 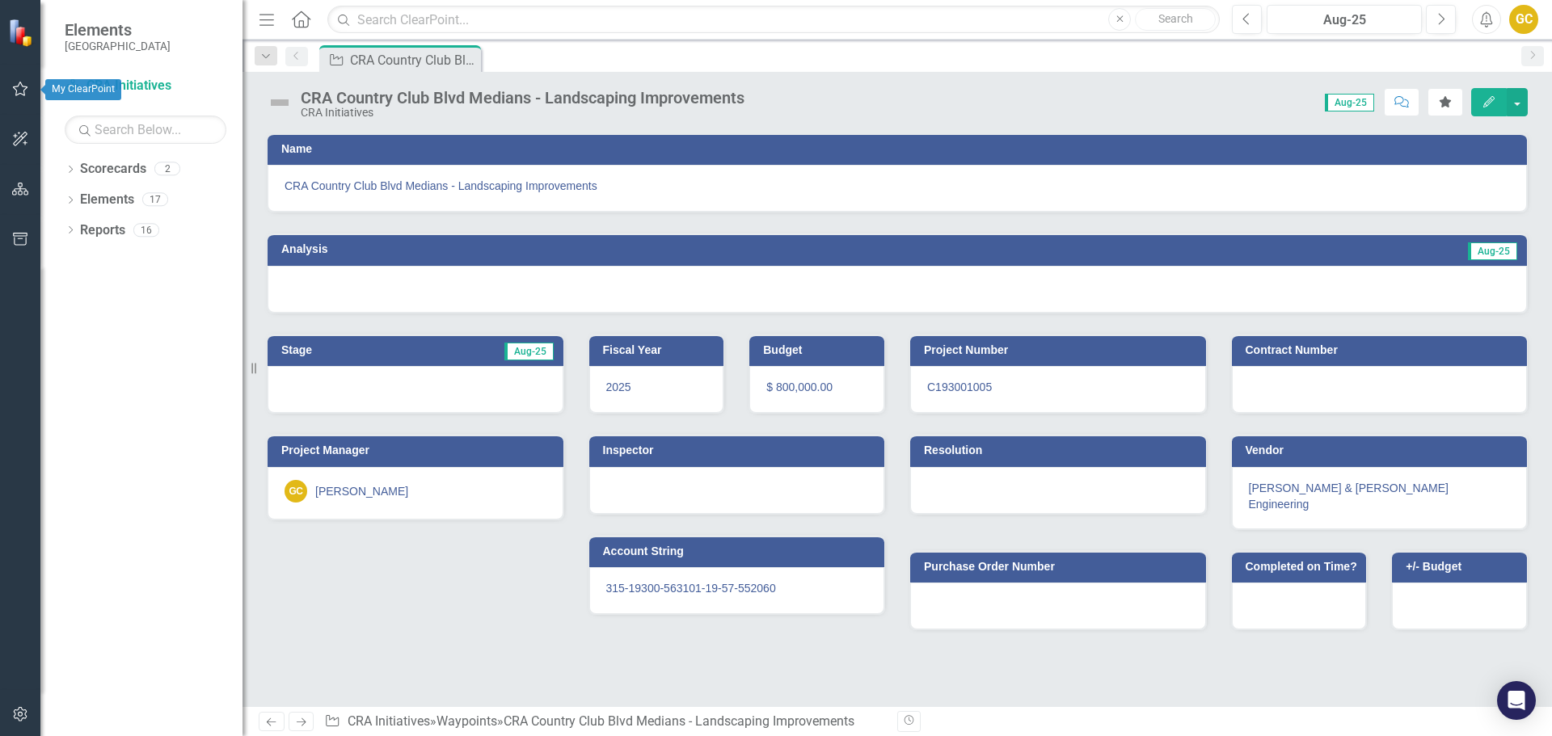 What do you see at coordinates (113, 169) in the screenshot?
I see `a: Scorecards` at bounding box center [113, 169].